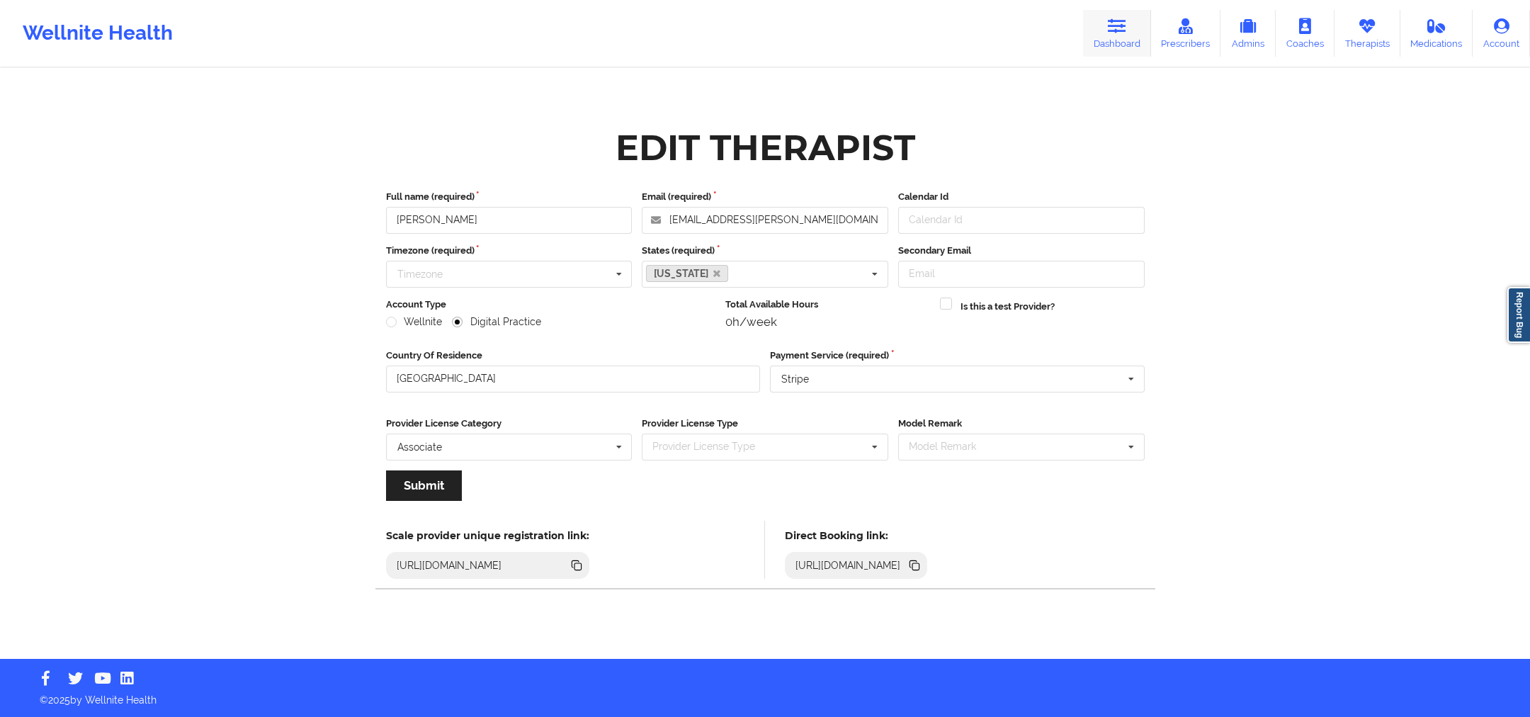  I want to click on a: Dashboard, so click(1117, 33).